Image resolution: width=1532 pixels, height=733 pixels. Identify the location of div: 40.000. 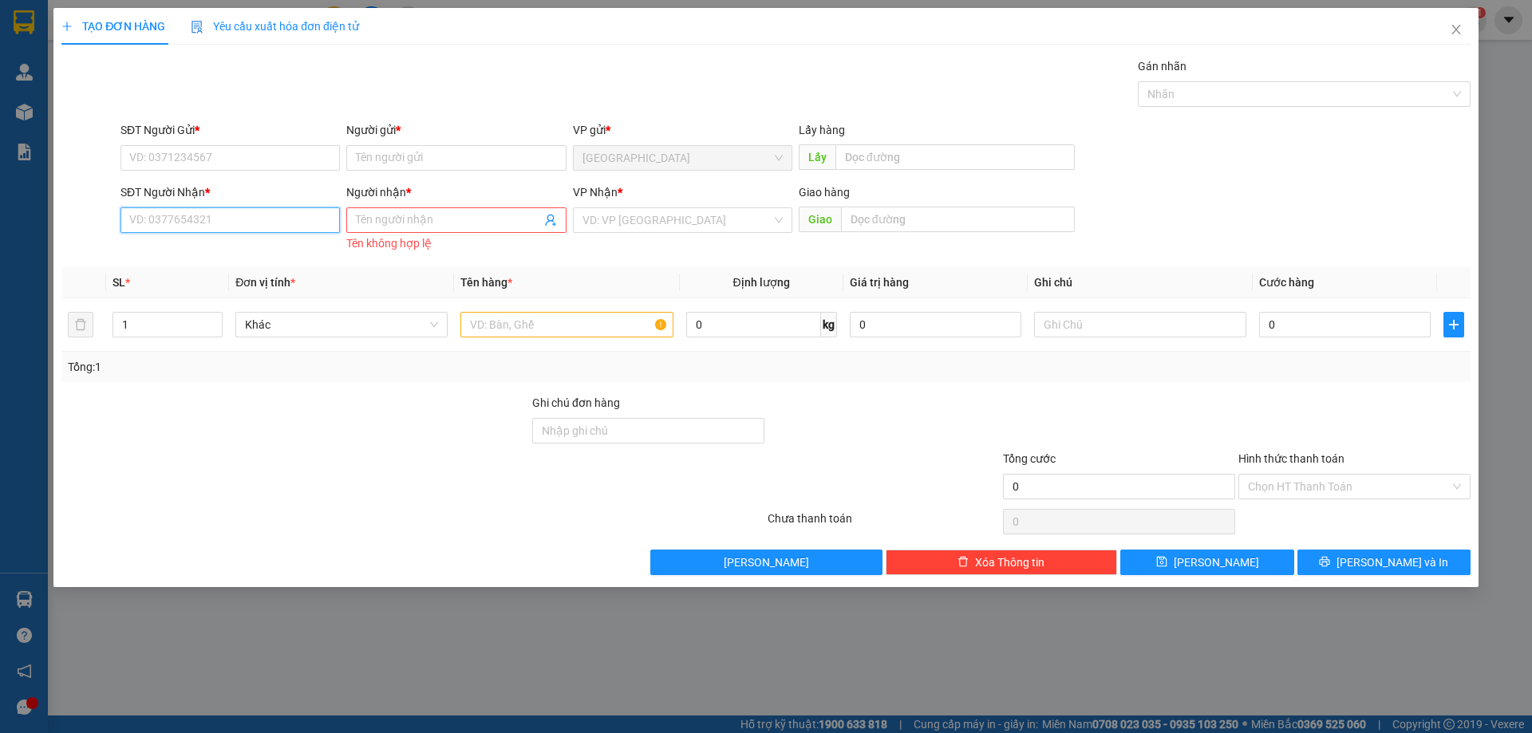
(95, 110).